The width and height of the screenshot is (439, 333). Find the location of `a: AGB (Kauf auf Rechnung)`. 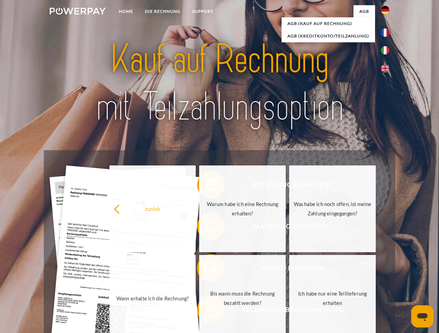

a: AGB (Kauf auf Rechnung) is located at coordinates (328, 24).